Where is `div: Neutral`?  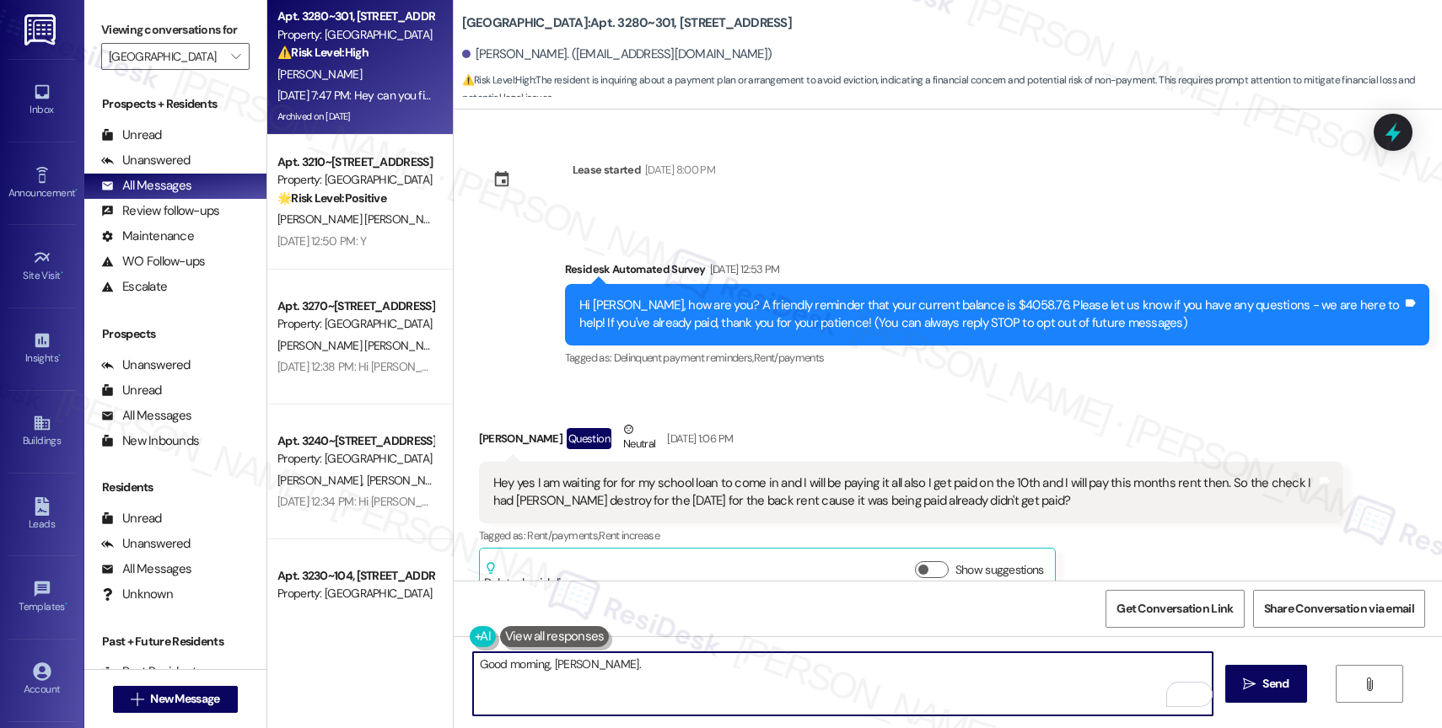
div: Neutral is located at coordinates (639, 438).